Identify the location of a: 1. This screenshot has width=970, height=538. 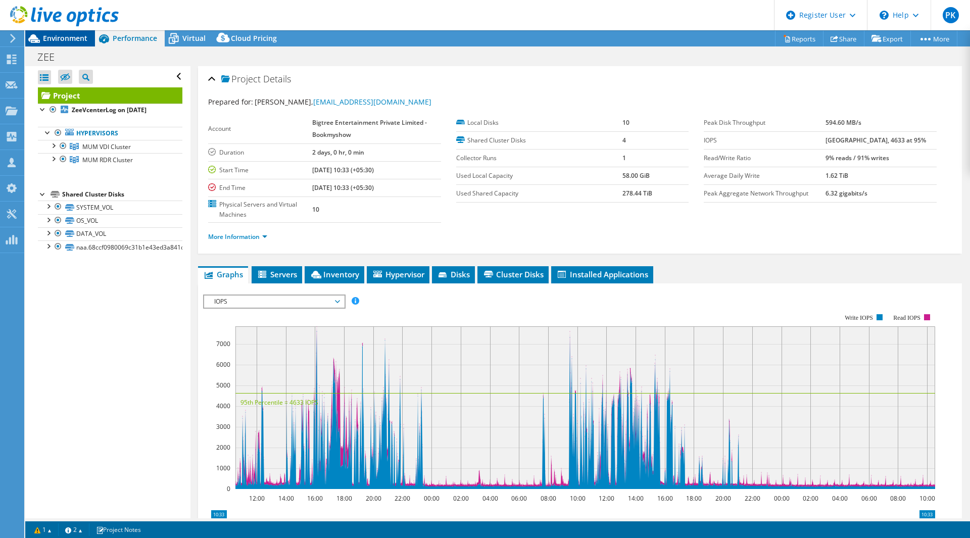
(43, 529).